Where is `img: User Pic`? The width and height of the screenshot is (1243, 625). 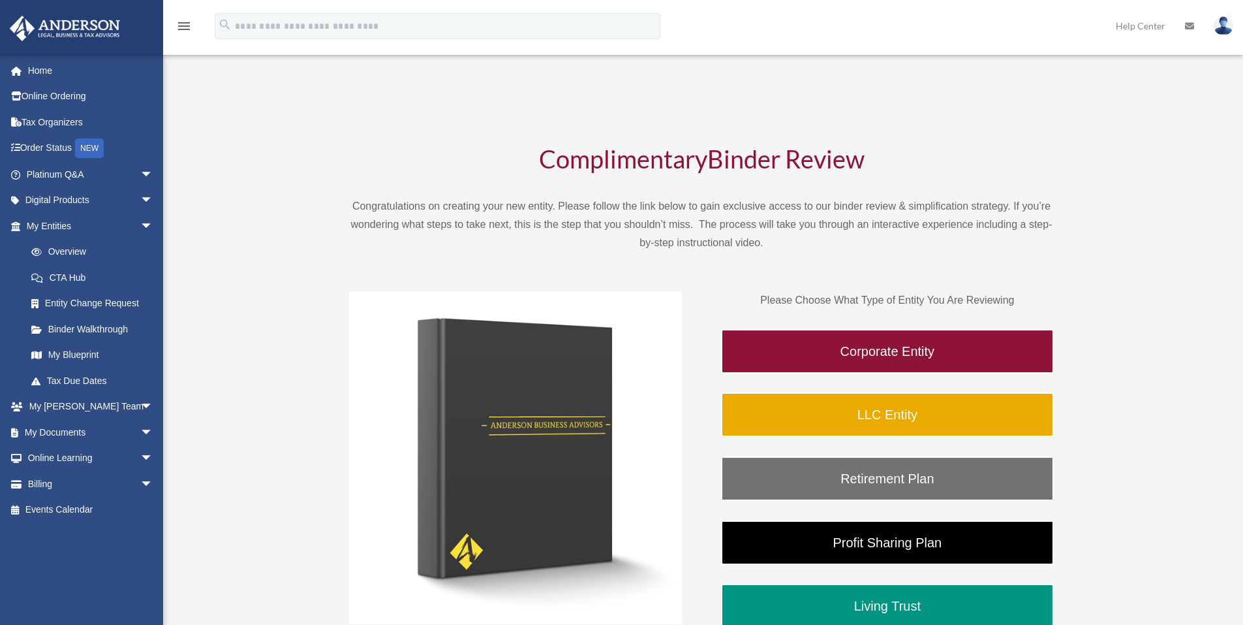
img: User Pic is located at coordinates (1224, 25).